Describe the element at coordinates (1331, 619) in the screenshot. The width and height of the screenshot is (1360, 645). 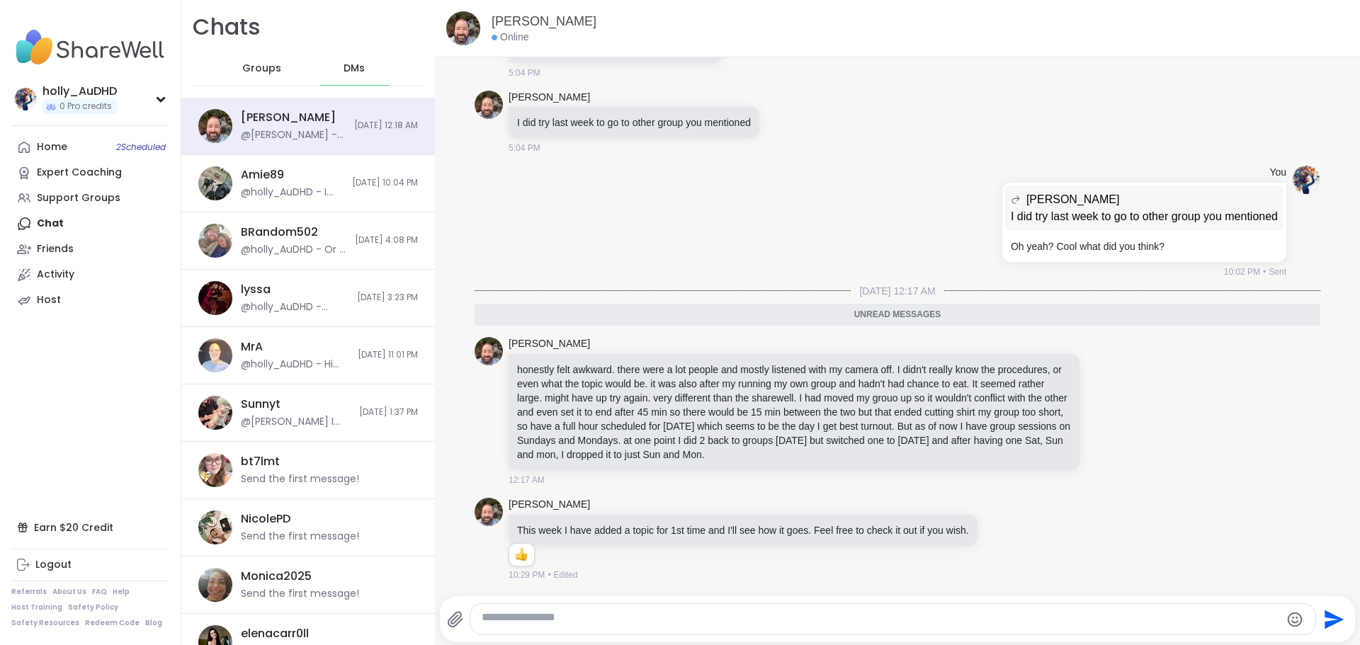
I see `button: Send` at that location.